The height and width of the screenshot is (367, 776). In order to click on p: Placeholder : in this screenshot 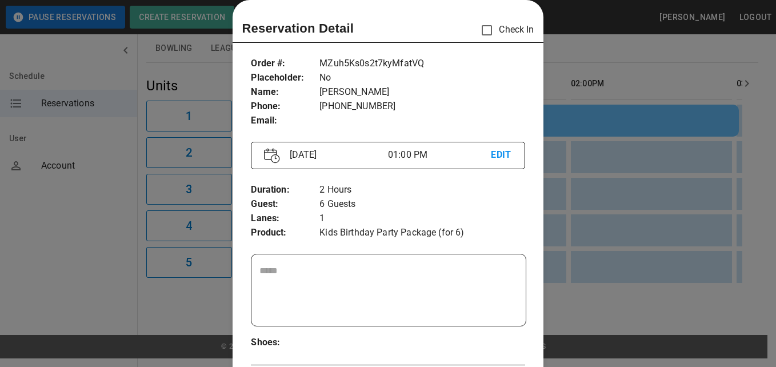, I will do `click(285, 78)`.